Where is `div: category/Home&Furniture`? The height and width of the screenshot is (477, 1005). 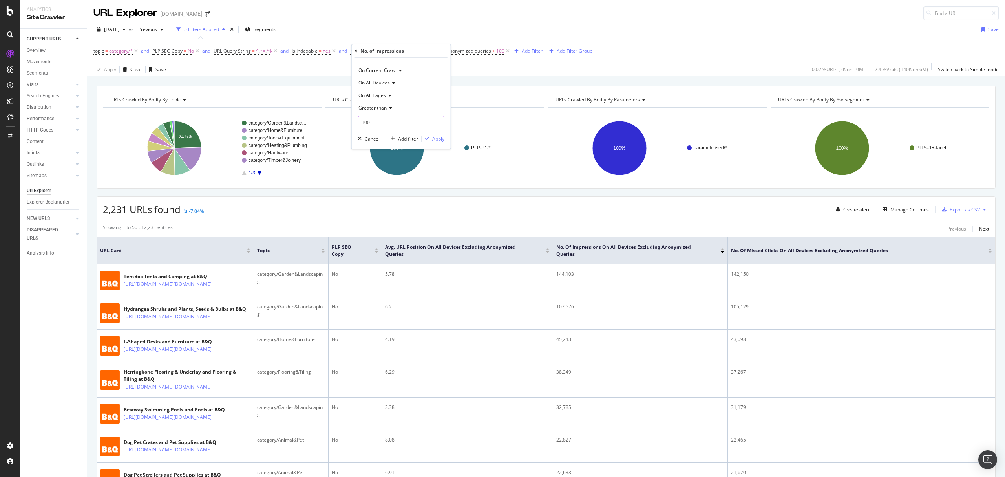 div: category/Home&Furniture is located at coordinates (291, 339).